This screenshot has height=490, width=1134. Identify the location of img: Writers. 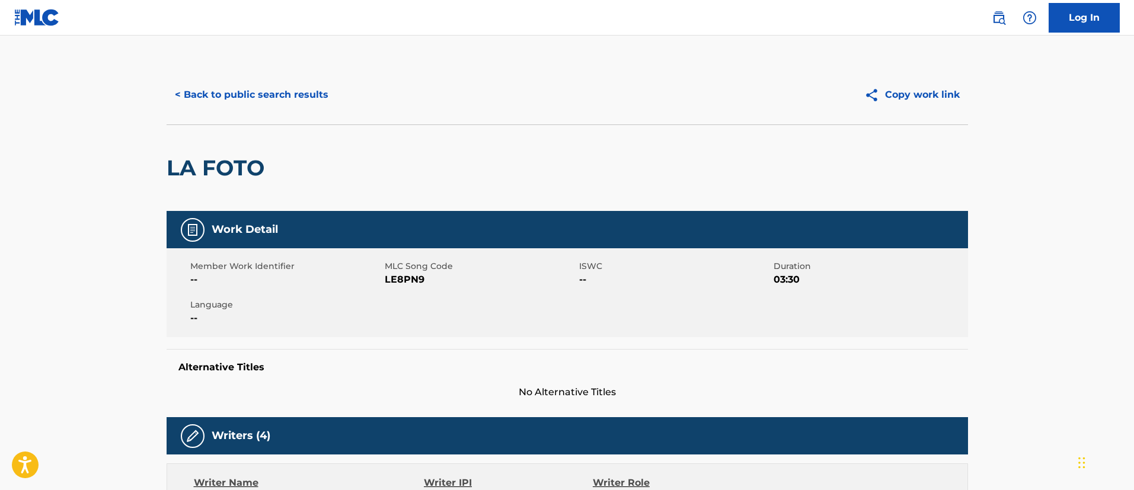
(193, 436).